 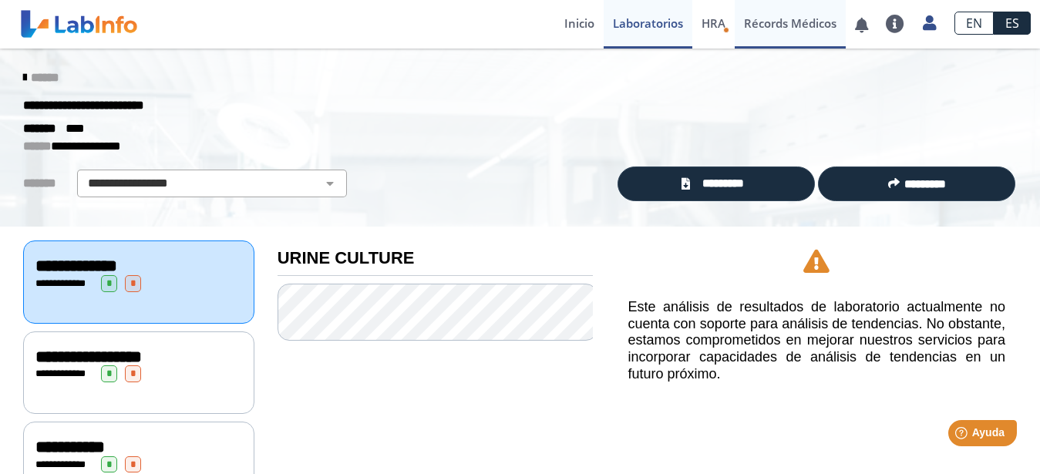 I want to click on span: HRA, so click(x=713, y=23).